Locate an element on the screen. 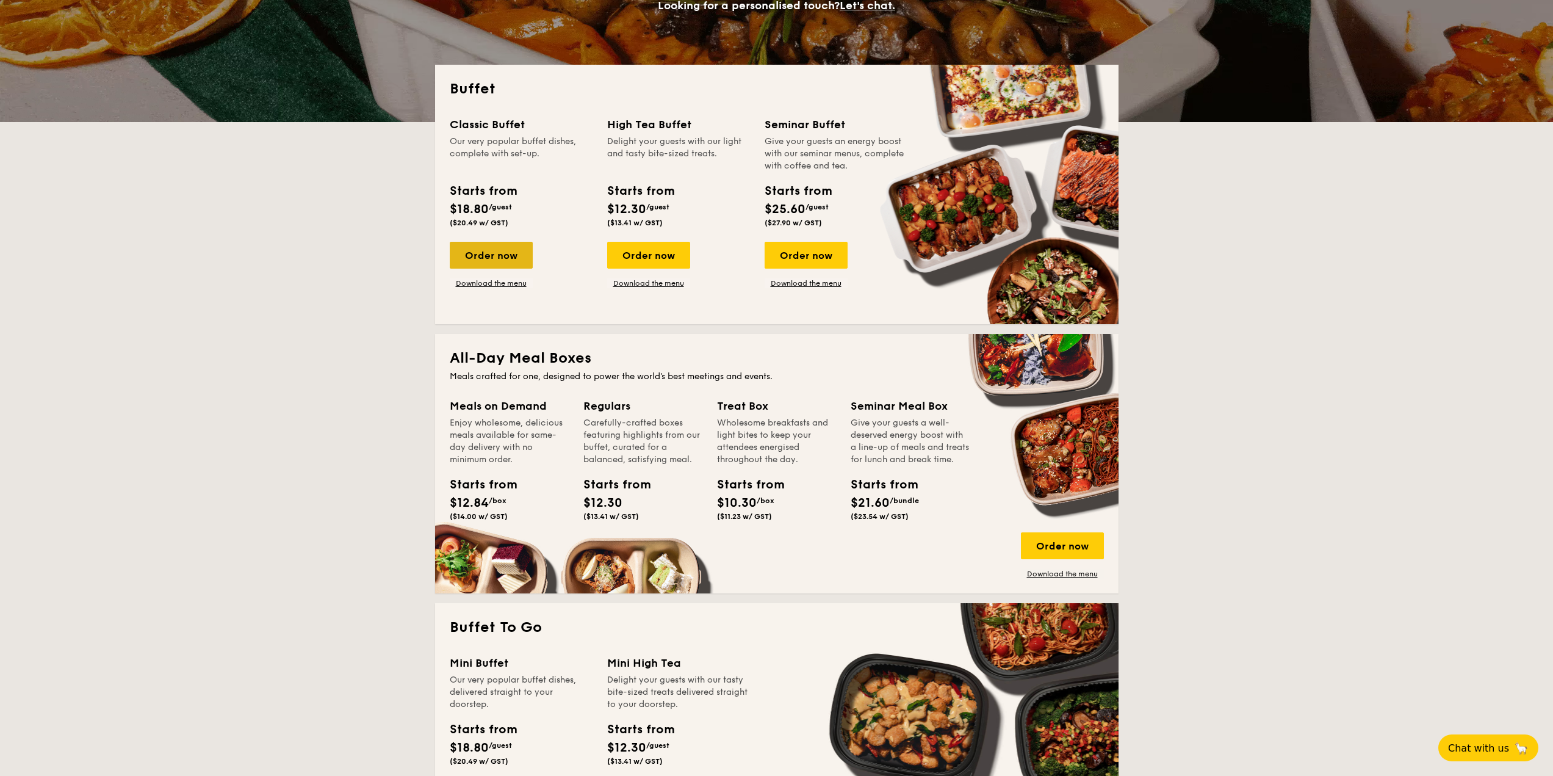  h2: Buffet To Go is located at coordinates (777, 627).